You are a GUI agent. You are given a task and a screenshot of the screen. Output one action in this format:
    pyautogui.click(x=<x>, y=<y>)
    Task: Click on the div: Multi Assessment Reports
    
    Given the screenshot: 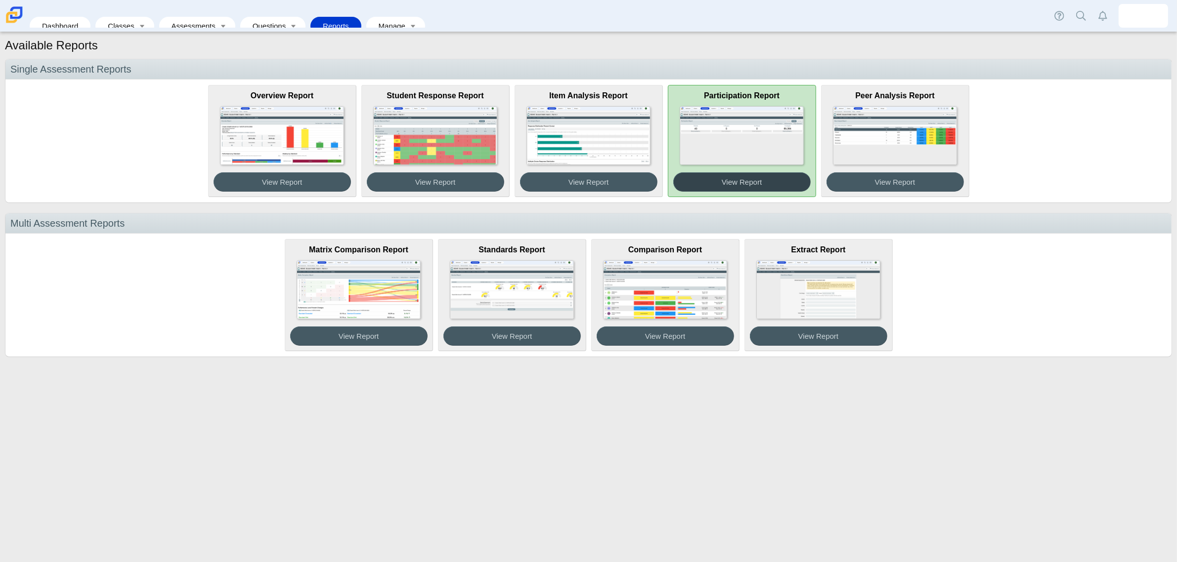 What is the action you would take?
    pyautogui.click(x=588, y=223)
    